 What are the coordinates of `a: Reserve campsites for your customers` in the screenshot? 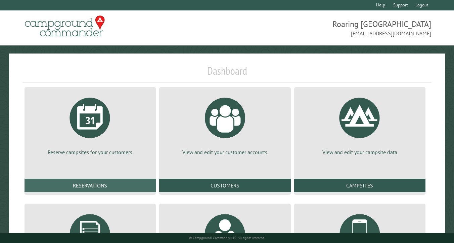 It's located at (90, 124).